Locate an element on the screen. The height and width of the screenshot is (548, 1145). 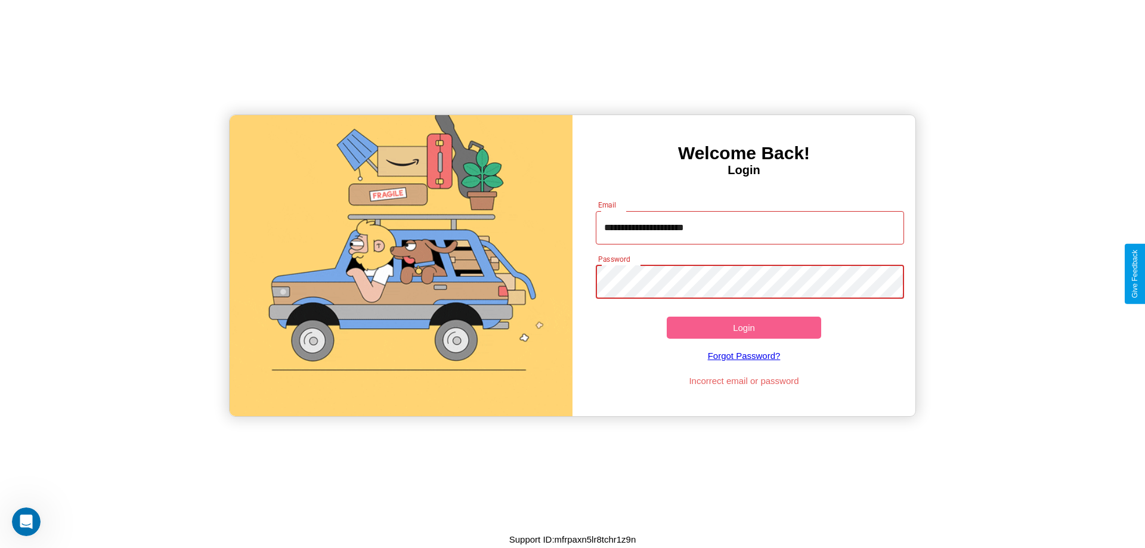
button: Login is located at coordinates (744, 328).